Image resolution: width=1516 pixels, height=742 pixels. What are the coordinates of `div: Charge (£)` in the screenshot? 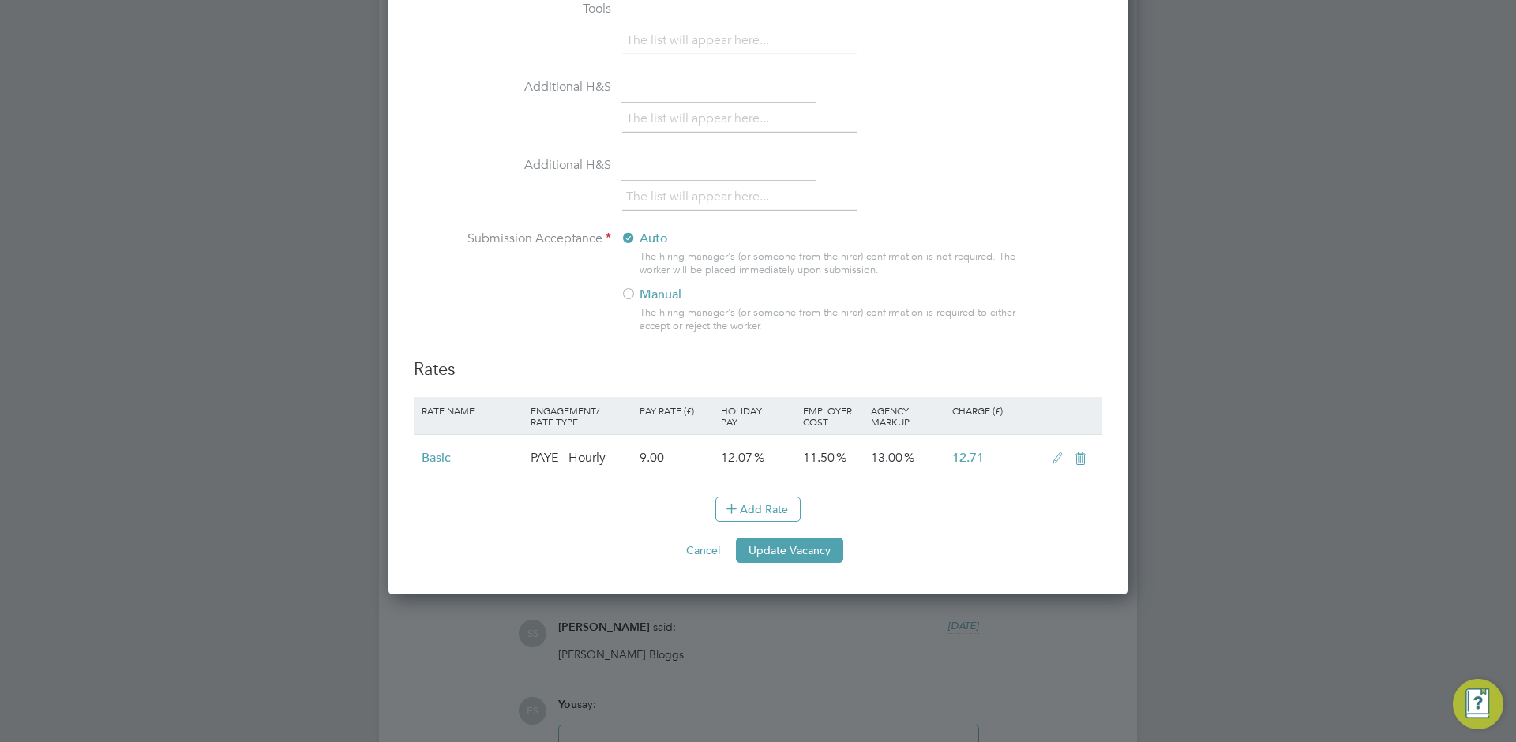 It's located at (996, 411).